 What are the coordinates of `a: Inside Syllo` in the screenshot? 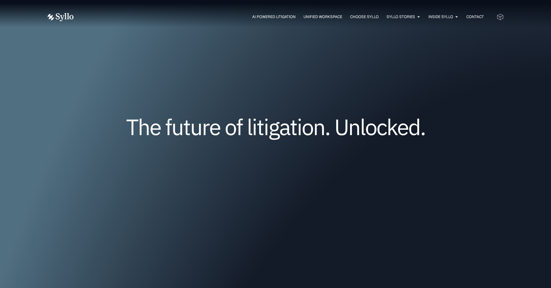 It's located at (441, 17).